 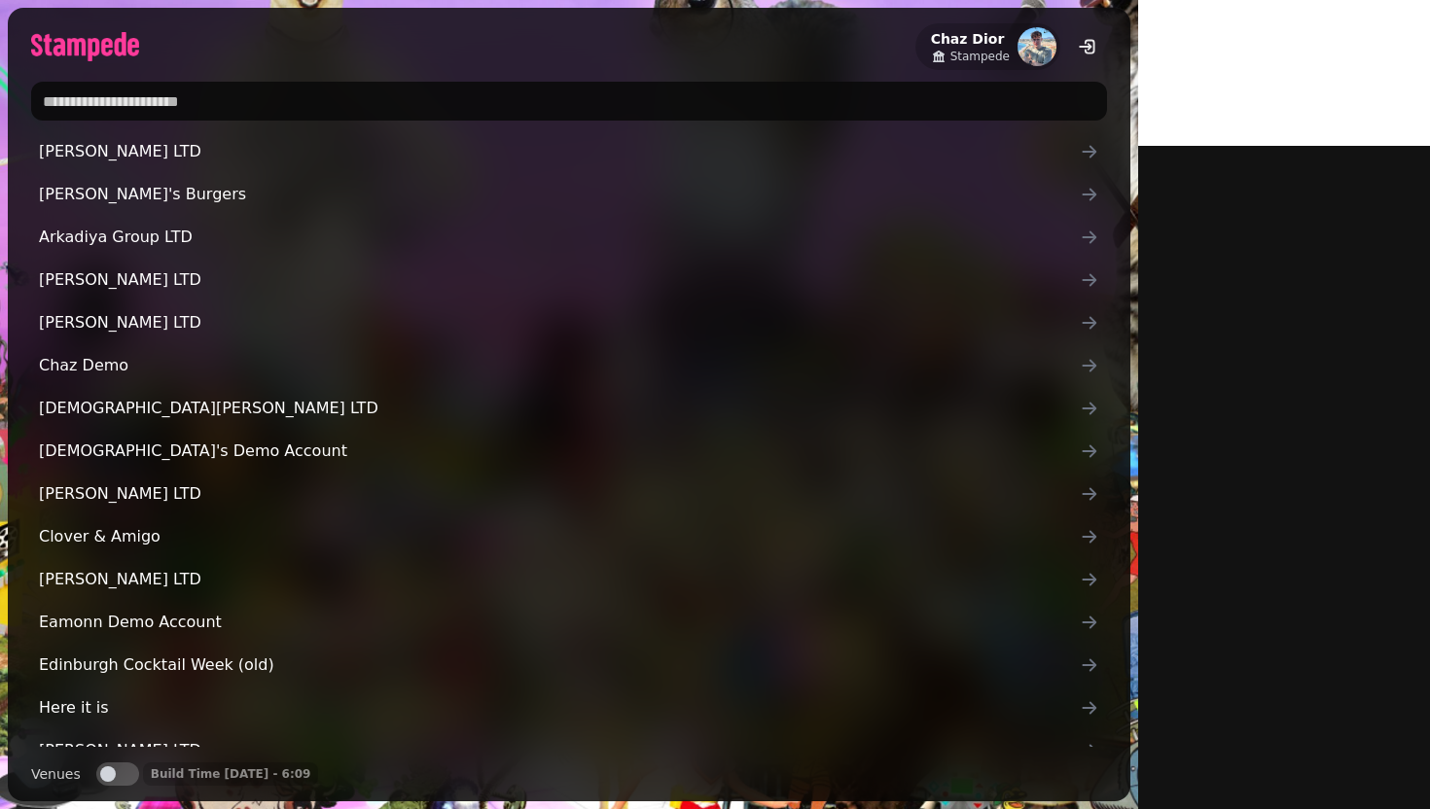 What do you see at coordinates (569, 666) in the screenshot?
I see `a: Edinburgh Cocktail Week (old)` at bounding box center [569, 666].